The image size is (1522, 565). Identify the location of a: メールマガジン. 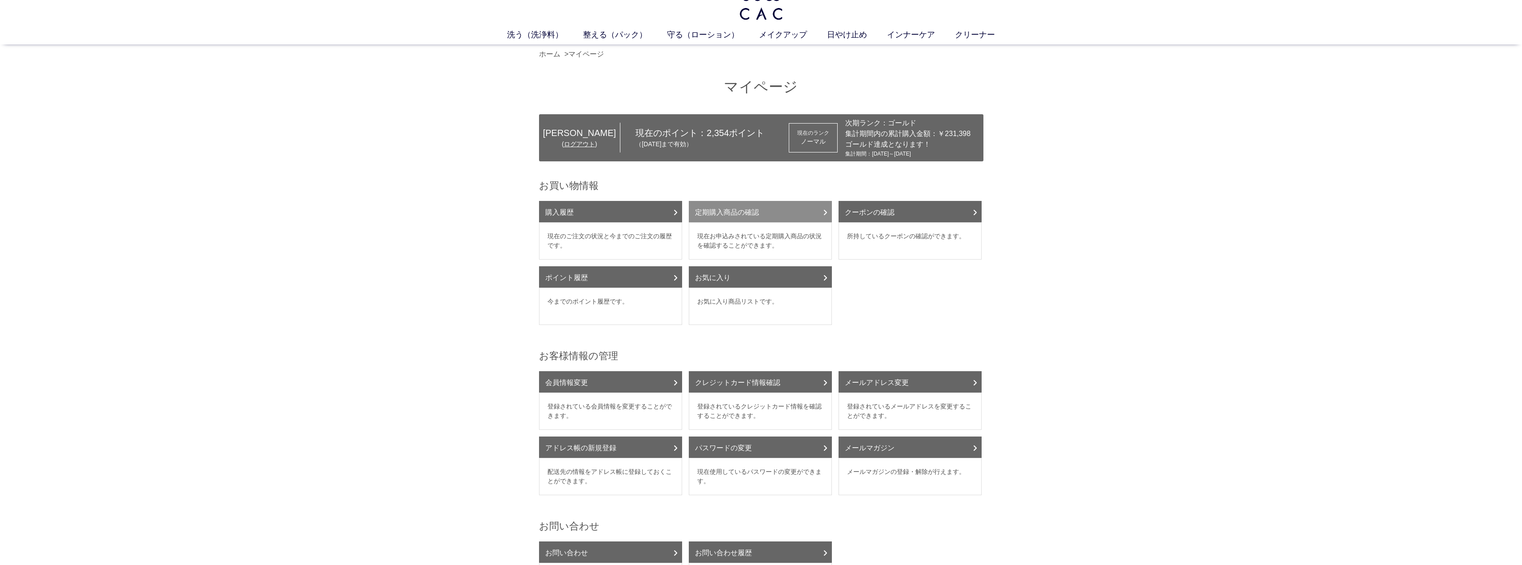
(910, 447).